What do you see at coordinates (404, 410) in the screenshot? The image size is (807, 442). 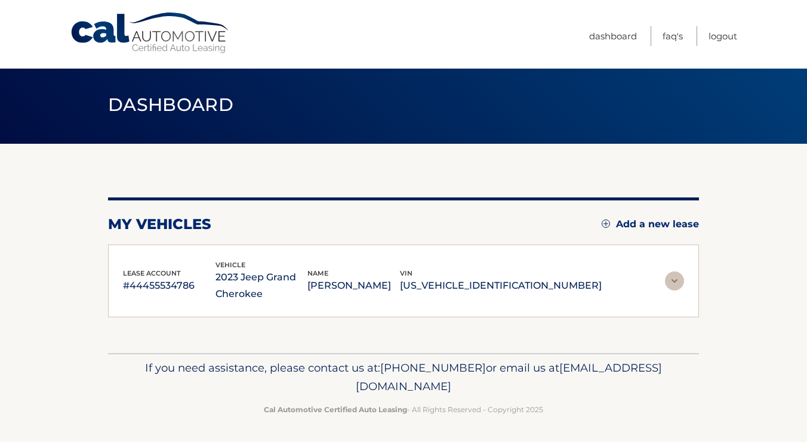 I see `p: - All Rights Reserved - Copyright 2025` at bounding box center [404, 410].